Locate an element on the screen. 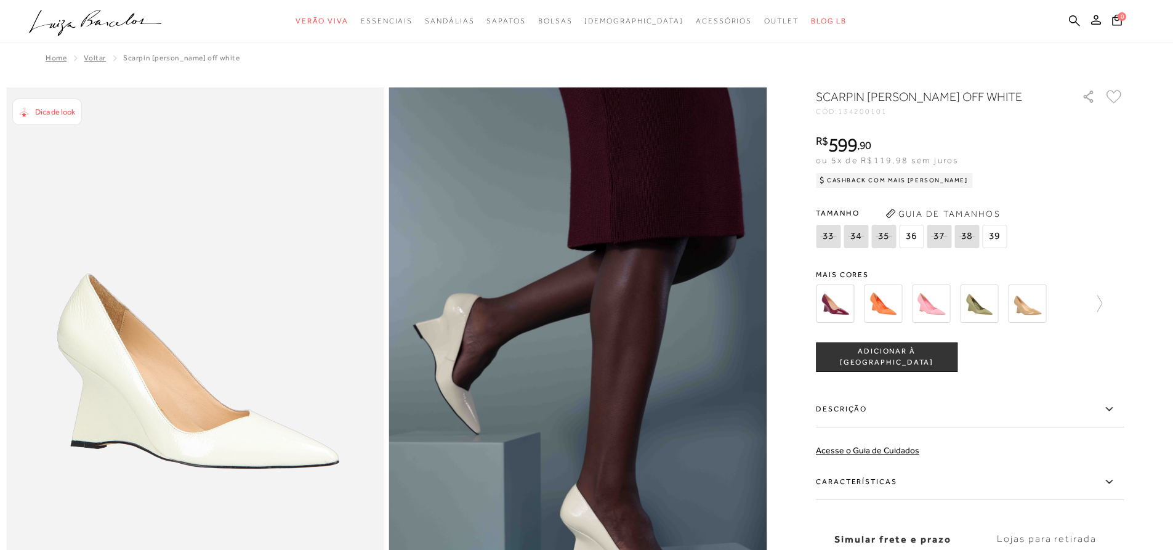  span: 37 is located at coordinates (939, 237).